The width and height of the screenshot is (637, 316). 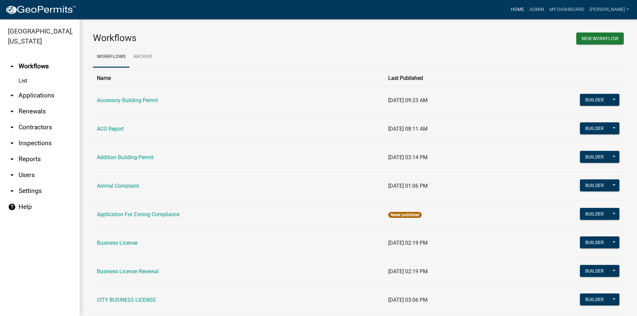 What do you see at coordinates (127, 100) in the screenshot?
I see `a: Accessory Building Permit` at bounding box center [127, 100].